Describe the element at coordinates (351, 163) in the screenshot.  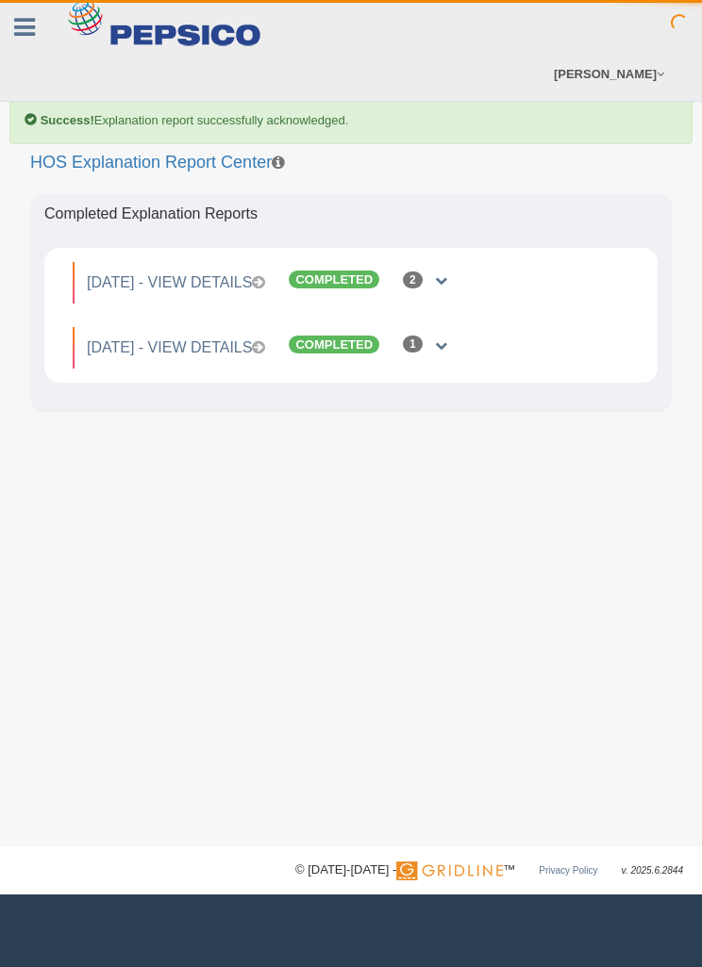
I see `h2: HOS Explanation Report Center` at that location.